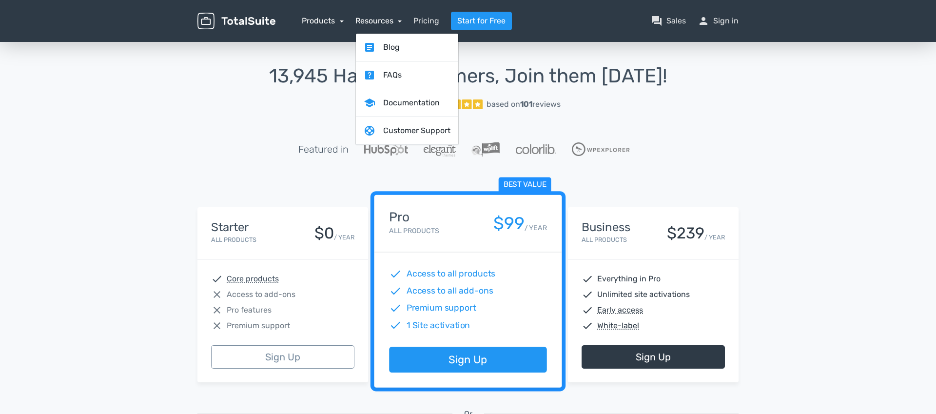  What do you see at coordinates (644, 295) in the screenshot?
I see `span: Unlimited site activations` at bounding box center [644, 295].